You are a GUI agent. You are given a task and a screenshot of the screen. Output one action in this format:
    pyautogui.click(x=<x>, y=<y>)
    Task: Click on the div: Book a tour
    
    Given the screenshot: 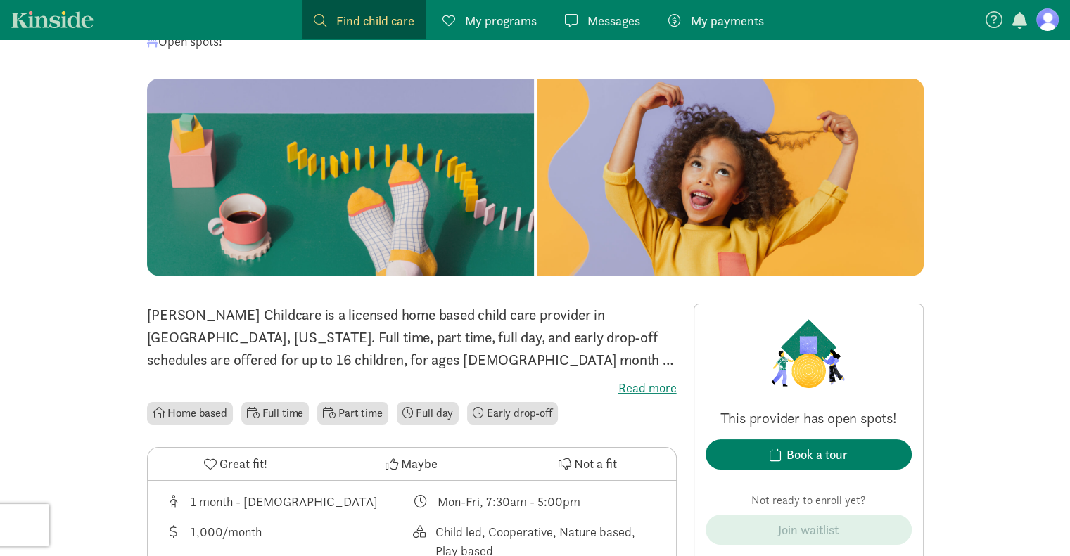 What is the action you would take?
    pyautogui.click(x=817, y=454)
    